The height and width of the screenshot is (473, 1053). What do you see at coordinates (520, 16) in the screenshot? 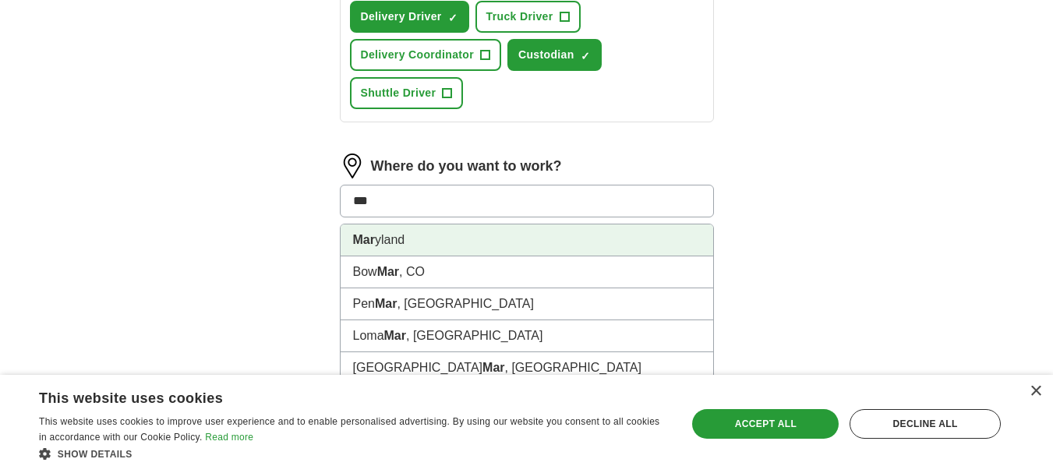
I see `span: Truck Driver` at bounding box center [520, 16].